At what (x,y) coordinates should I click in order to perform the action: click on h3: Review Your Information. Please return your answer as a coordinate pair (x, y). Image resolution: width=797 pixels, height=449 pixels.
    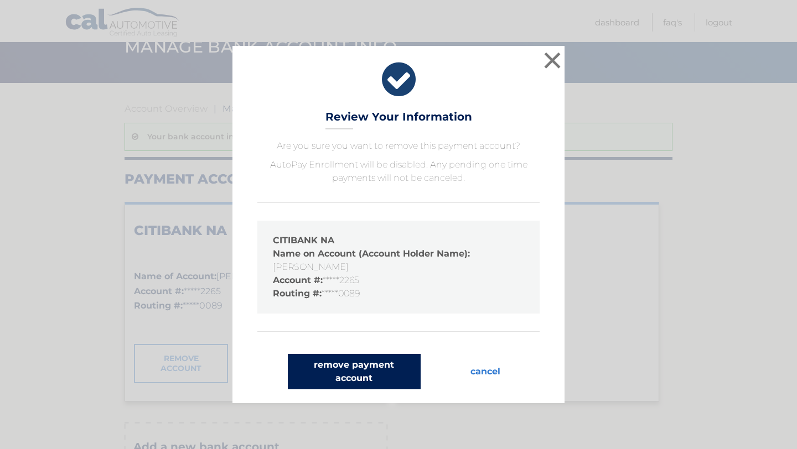
    Looking at the image, I should click on (398, 119).